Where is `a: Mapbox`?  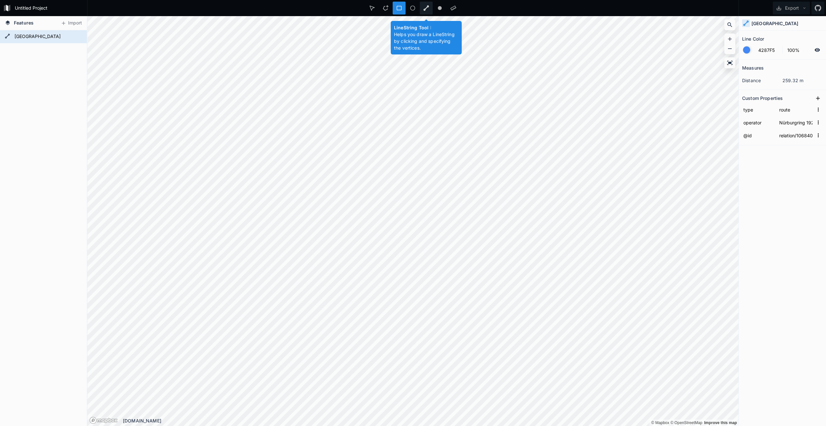 a: Mapbox is located at coordinates (660, 423).